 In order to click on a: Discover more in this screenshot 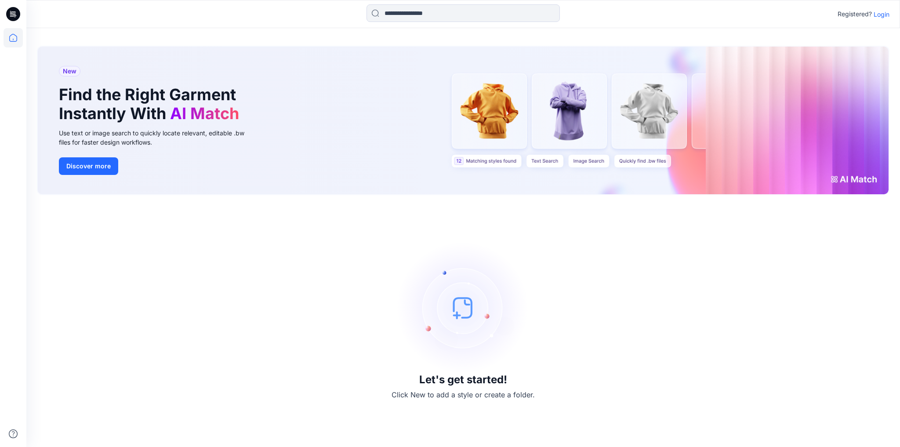, I will do `click(88, 166)`.